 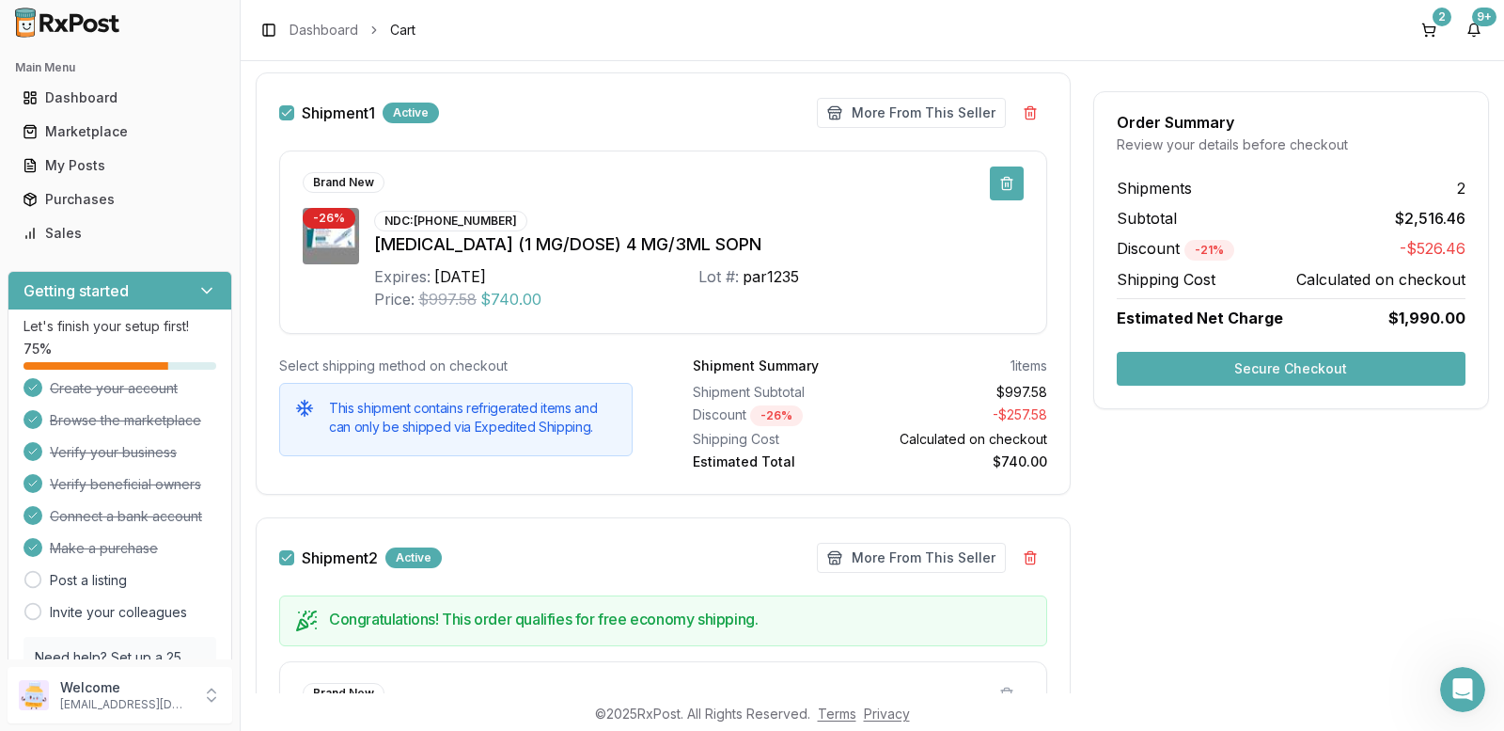 What do you see at coordinates (119, 165) in the screenshot?
I see `button: My Posts` at bounding box center [119, 165].